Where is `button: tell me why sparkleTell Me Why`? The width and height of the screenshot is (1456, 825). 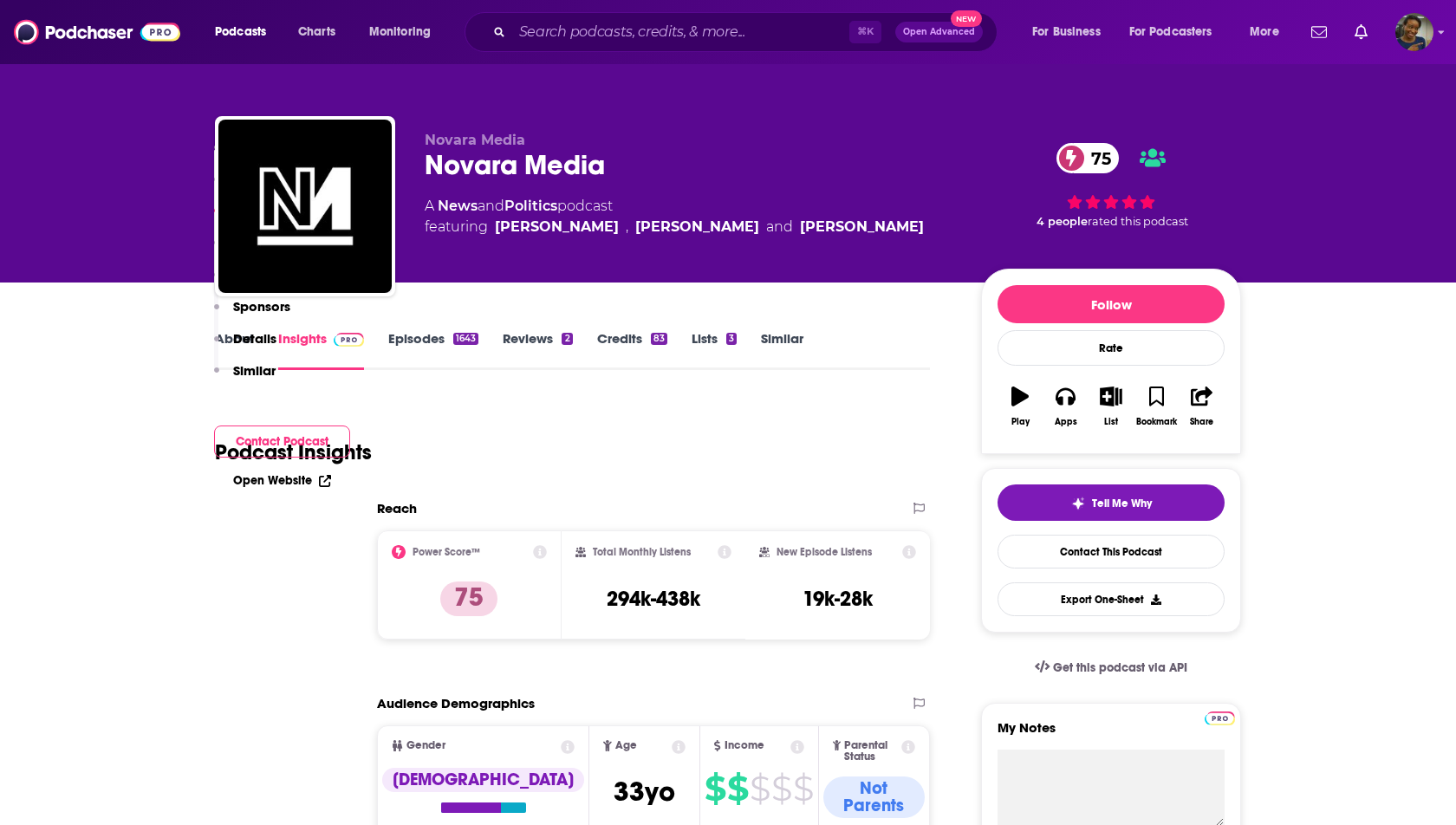 button: tell me why sparkleTell Me Why is located at coordinates (1111, 503).